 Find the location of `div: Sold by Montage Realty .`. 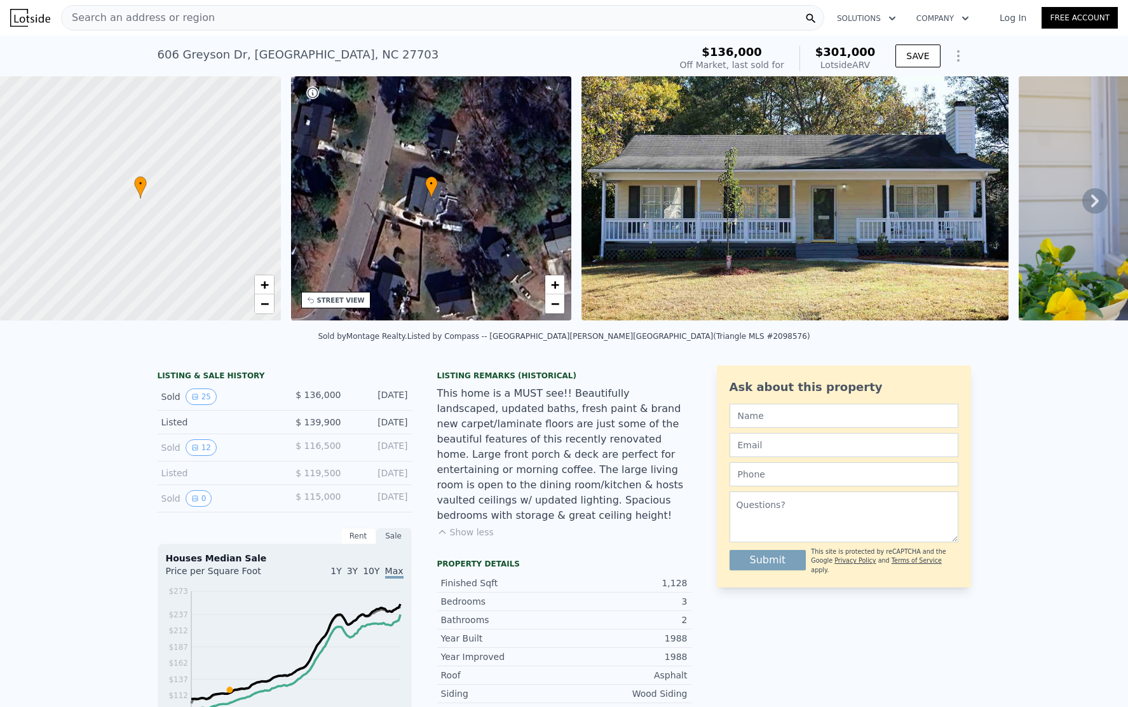

div: Sold by Montage Realty . is located at coordinates (362, 336).